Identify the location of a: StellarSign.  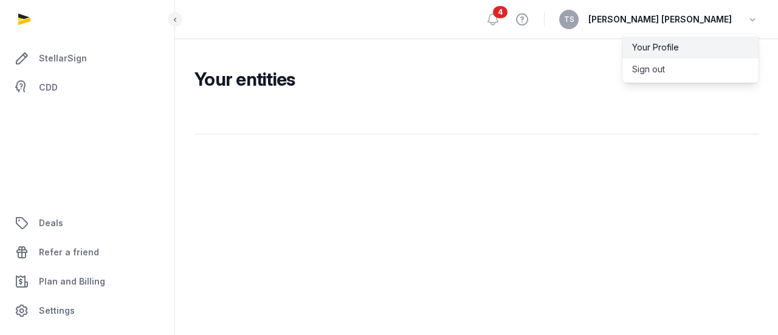
(87, 58).